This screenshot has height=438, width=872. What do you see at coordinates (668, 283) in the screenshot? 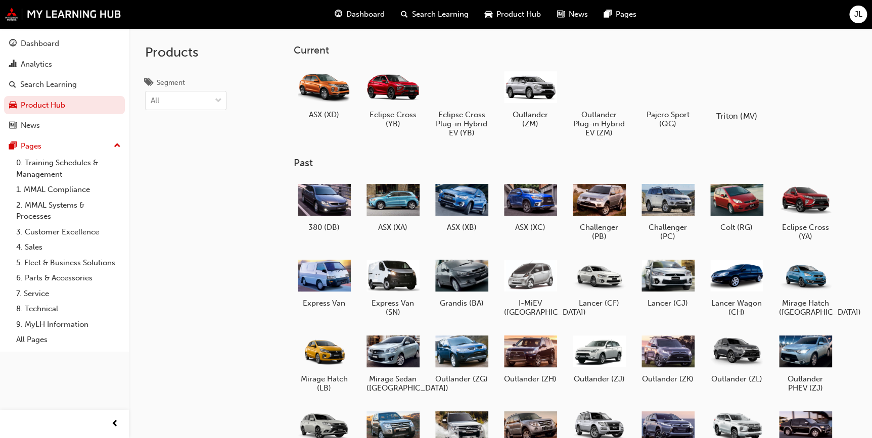
I see `a: Lancer (CJ)` at bounding box center [668, 283].